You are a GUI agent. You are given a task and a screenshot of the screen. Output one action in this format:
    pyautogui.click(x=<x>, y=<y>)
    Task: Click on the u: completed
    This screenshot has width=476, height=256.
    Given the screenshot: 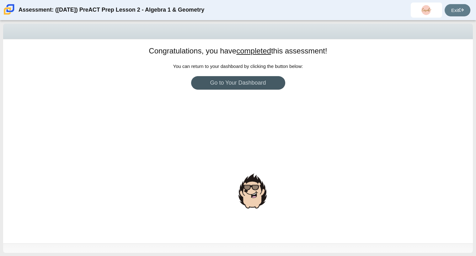 What is the action you would take?
    pyautogui.click(x=254, y=51)
    